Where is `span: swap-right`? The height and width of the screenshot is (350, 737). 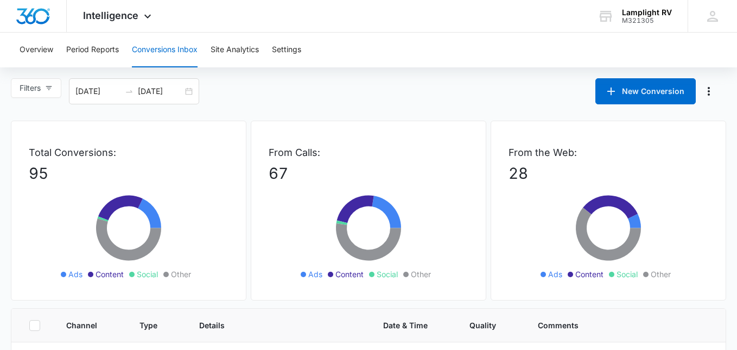
span: swap-right is located at coordinates (129, 91).